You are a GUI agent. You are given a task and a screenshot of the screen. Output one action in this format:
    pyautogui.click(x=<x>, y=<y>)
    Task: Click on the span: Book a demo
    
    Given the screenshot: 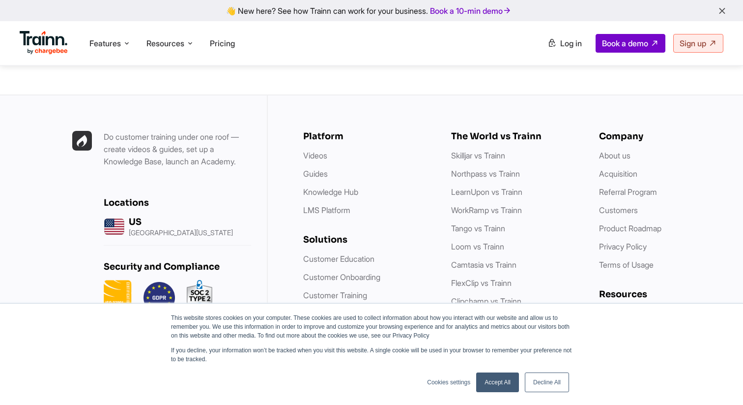 What is the action you would take?
    pyautogui.click(x=625, y=43)
    